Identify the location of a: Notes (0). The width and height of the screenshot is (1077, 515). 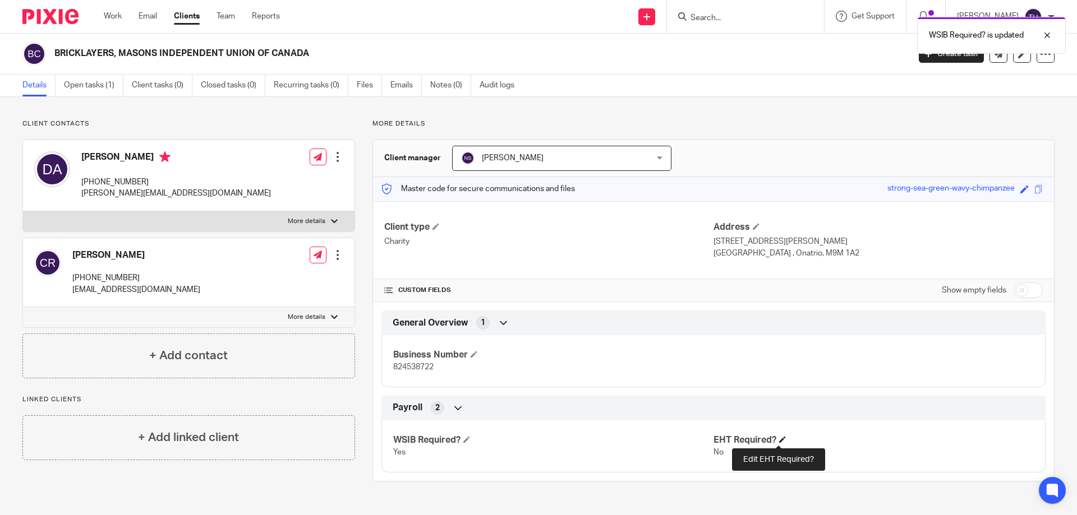
(450, 85).